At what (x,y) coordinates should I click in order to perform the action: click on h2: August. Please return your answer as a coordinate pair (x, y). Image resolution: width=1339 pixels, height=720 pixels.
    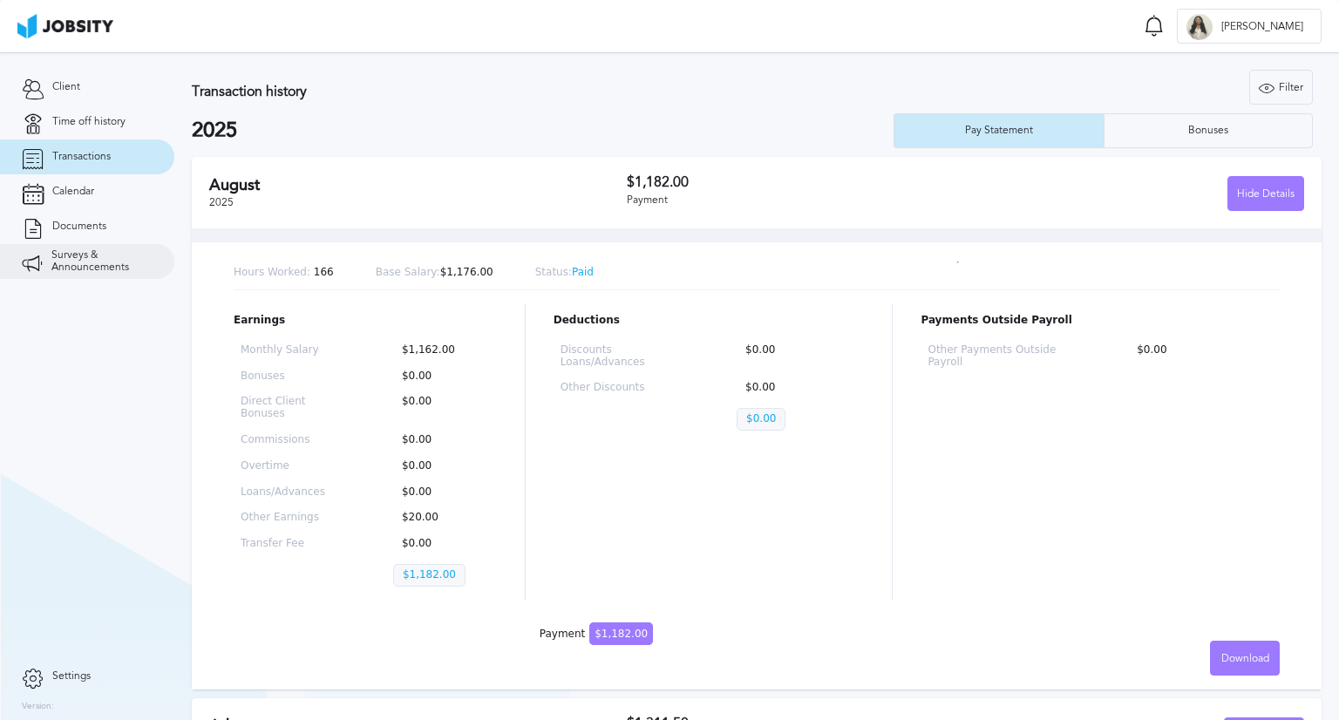
    Looking at the image, I should click on (417, 185).